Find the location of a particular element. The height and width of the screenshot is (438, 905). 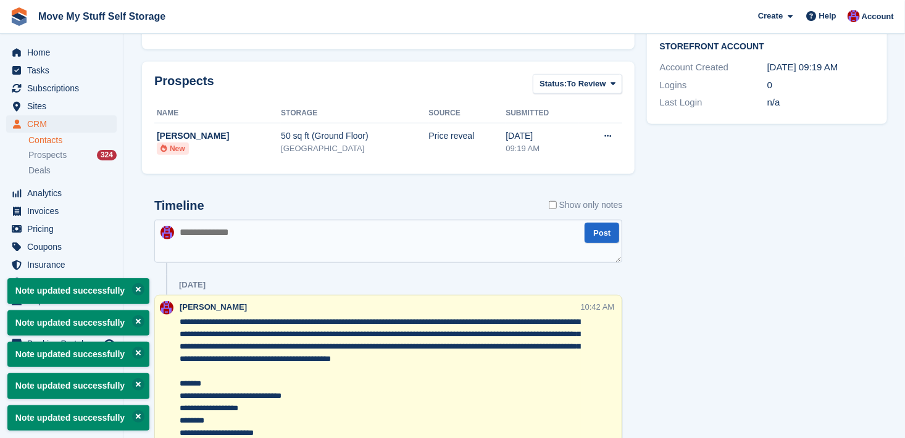

div: Price reveal is located at coordinates (467, 136).